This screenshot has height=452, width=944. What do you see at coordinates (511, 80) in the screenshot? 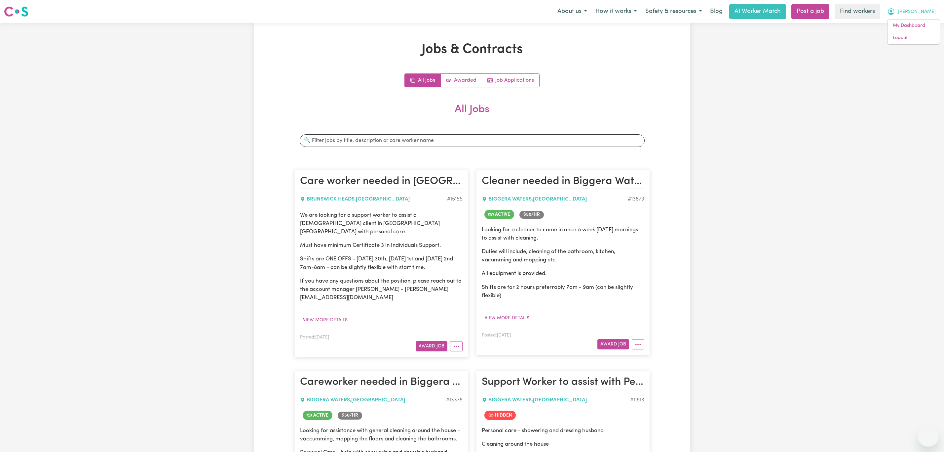
I see `a: Job applications` at bounding box center [511, 80].